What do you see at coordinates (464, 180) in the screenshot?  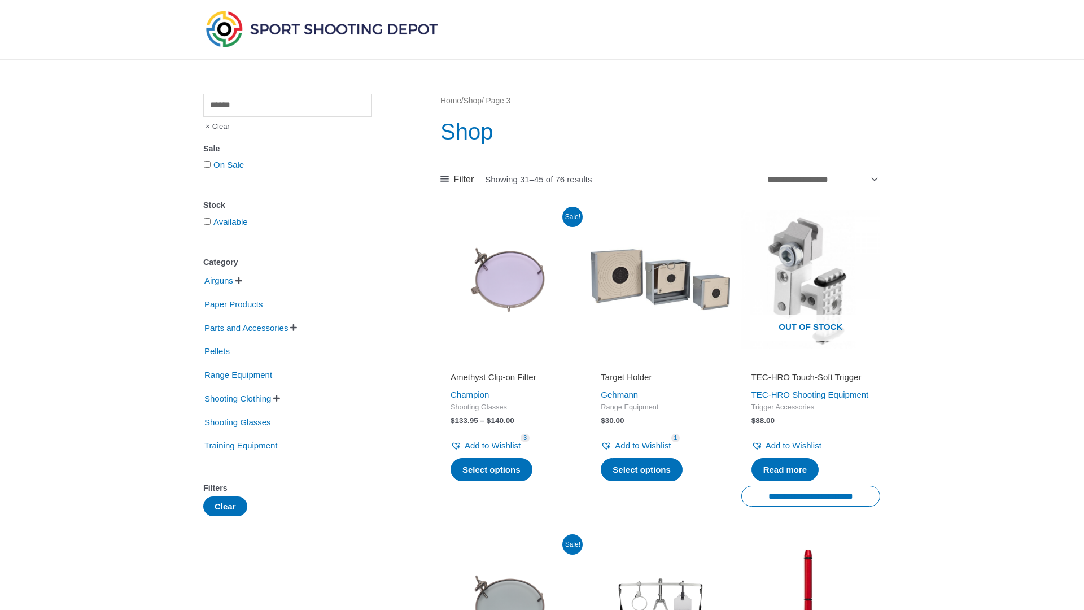 I see `span: Filter` at bounding box center [464, 180].